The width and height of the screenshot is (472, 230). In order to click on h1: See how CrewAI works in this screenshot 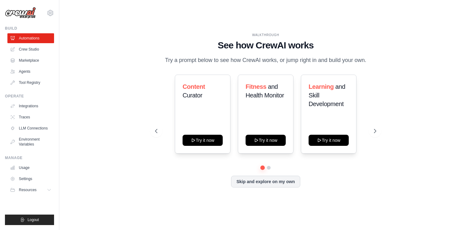, I will do `click(265, 45)`.